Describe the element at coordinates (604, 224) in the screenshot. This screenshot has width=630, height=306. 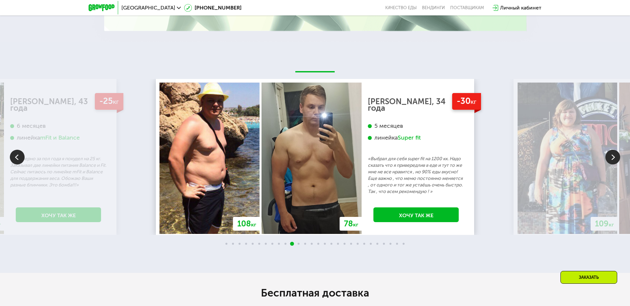
I see `div: 109` at that location.